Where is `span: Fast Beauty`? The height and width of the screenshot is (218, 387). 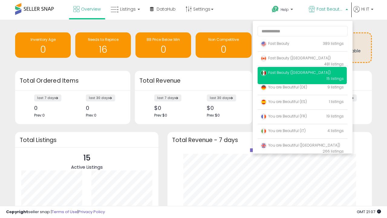
span: Fast Beauty is located at coordinates (275, 43).